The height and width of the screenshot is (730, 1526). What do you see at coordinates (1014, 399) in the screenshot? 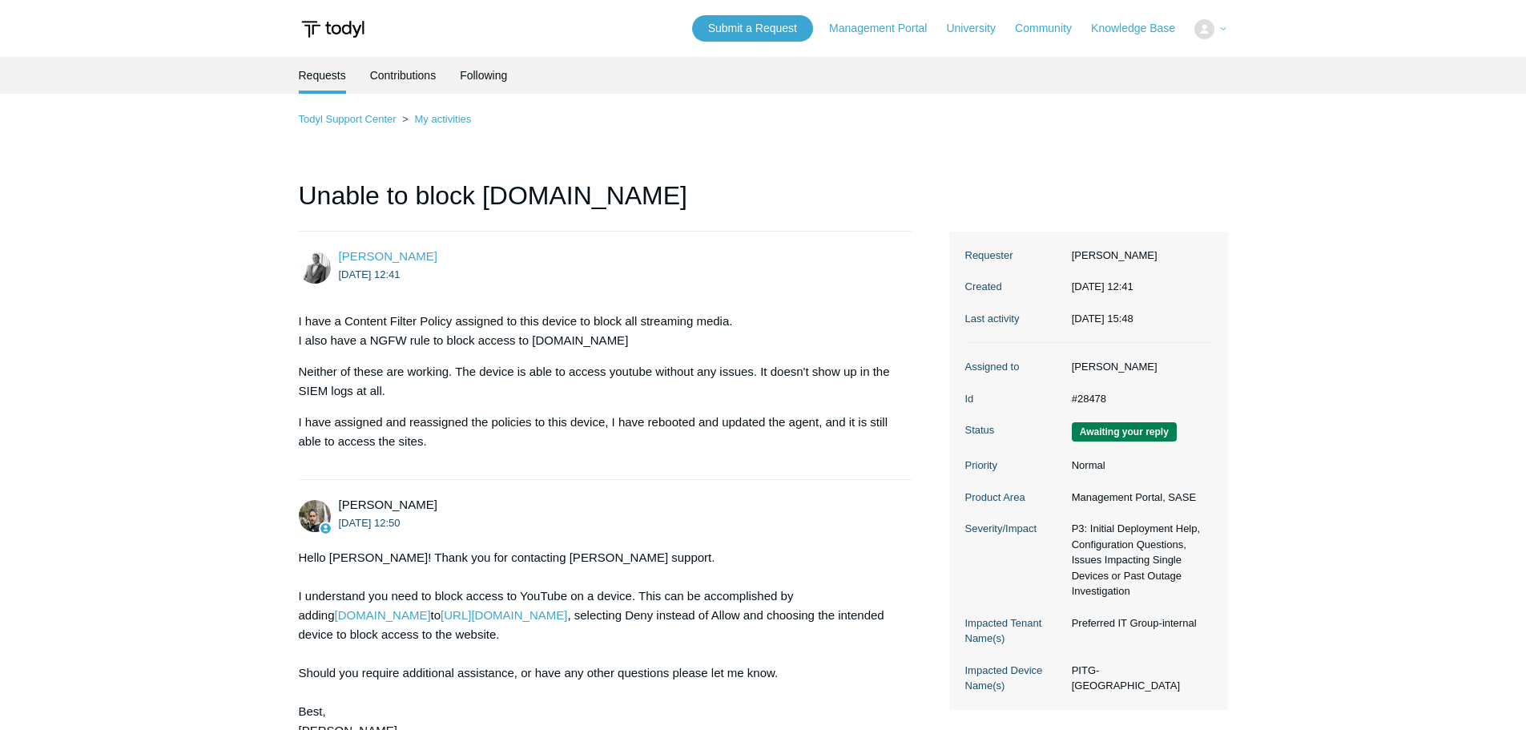
I see `dt: Id` at bounding box center [1014, 399].